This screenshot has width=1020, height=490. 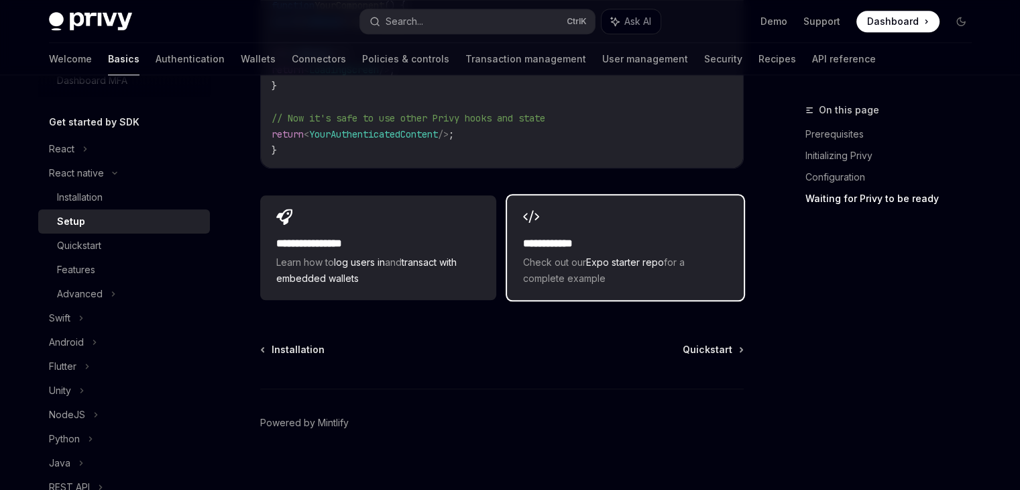 I want to click on span: Learn how to and, so click(x=378, y=270).